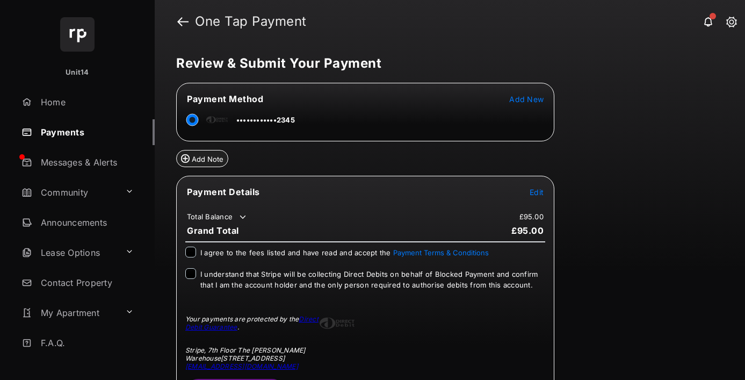 Image resolution: width=745 pixels, height=380 pixels. Describe the element at coordinates (527, 230) in the screenshot. I see `span: £95.00` at that location.